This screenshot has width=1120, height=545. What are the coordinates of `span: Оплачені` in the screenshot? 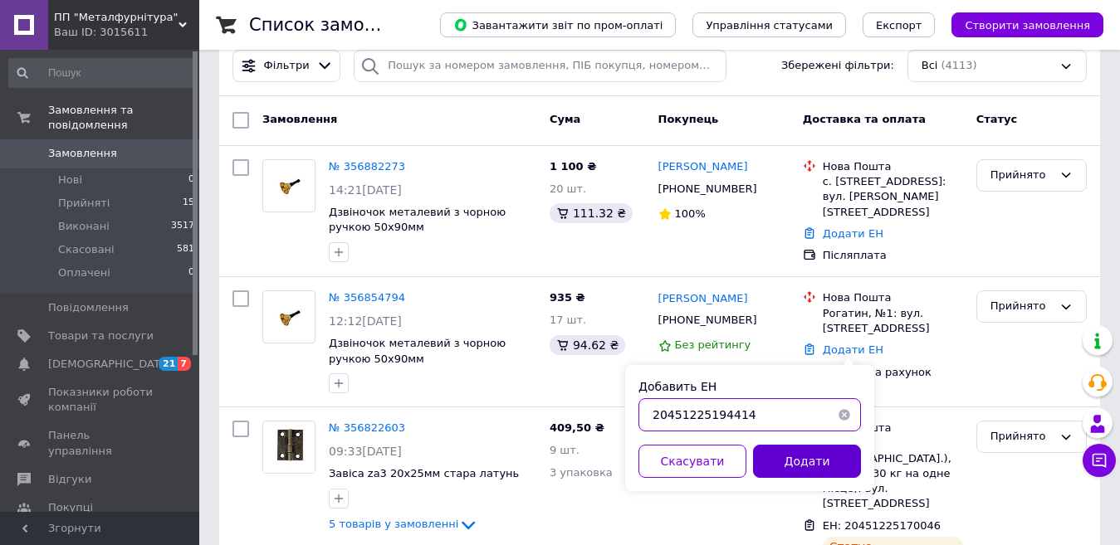 It's located at (84, 273).